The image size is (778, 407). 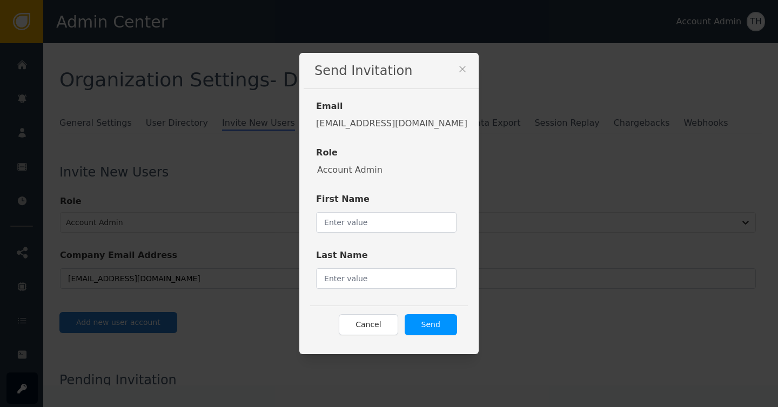 What do you see at coordinates (386, 258) in the screenshot?
I see `label: Last Name` at bounding box center [386, 258].